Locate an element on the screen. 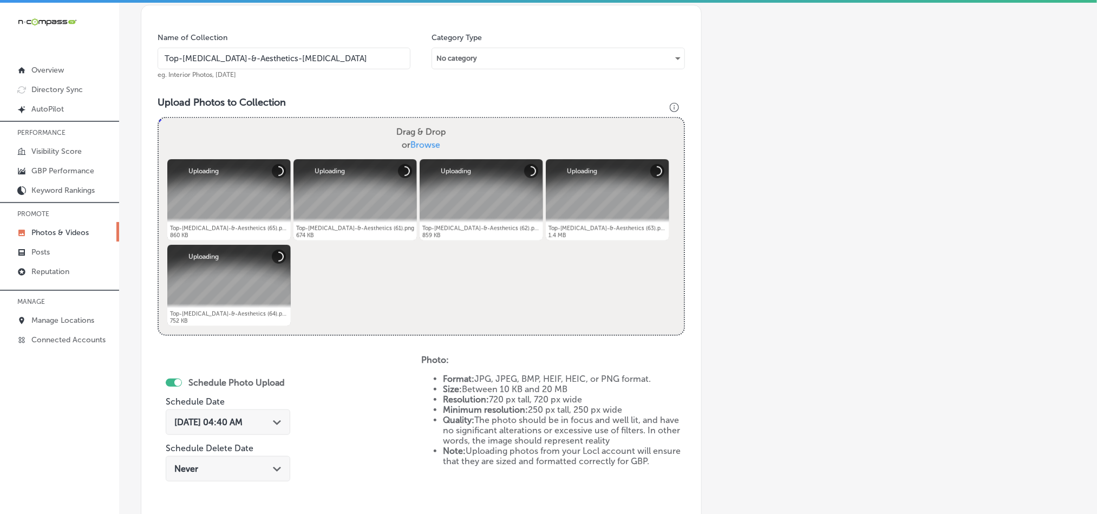 The width and height of the screenshot is (1097, 514). p: Visibility Score is located at coordinates (56, 151).